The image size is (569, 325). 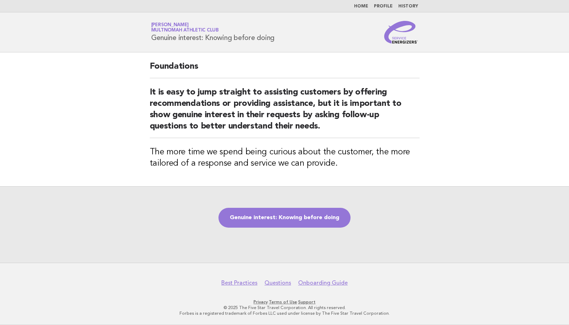 I want to click on p: Forbes is a registered trademark of Forbes LLC used under license by The Five Star Travel Corpora..., so click(x=285, y=313).